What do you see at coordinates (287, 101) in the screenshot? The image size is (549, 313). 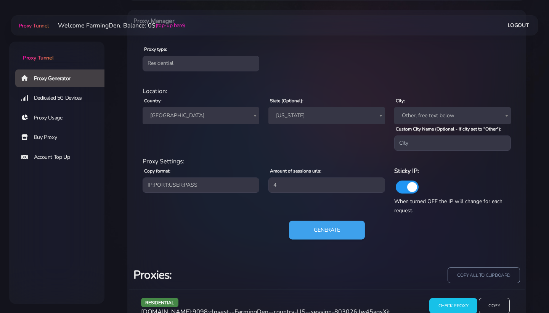 I see `label: State (Optional):` at bounding box center [287, 101].